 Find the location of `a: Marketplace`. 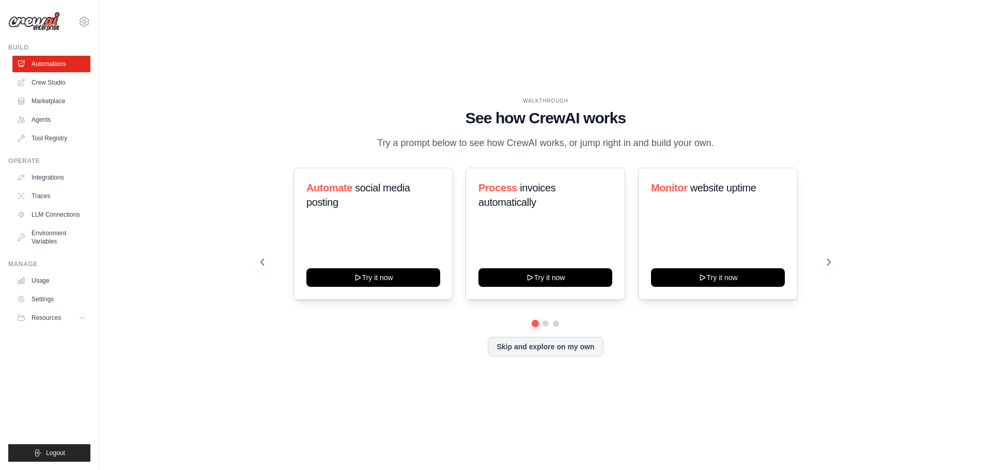

a: Marketplace is located at coordinates (51, 101).